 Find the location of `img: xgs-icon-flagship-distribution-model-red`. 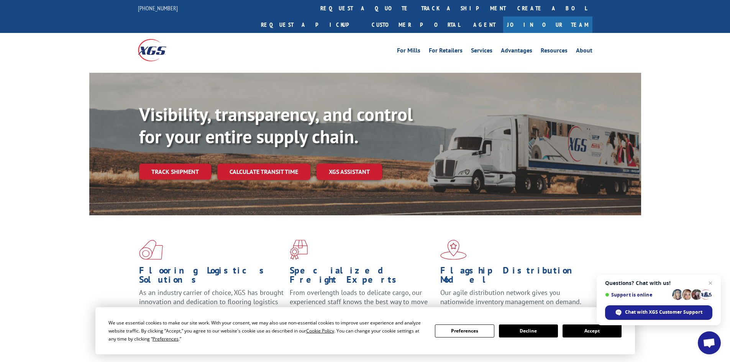

img: xgs-icon-flagship-distribution-model-red is located at coordinates (453, 250).